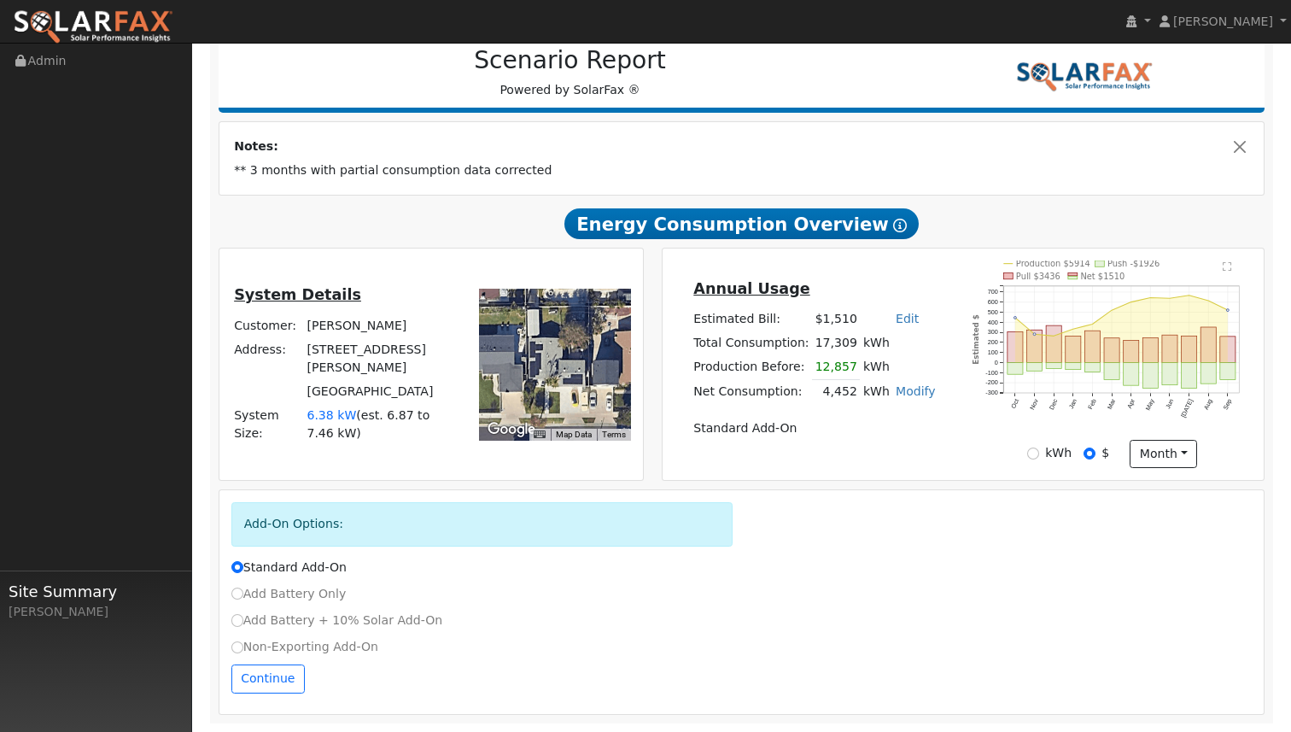 Image resolution: width=1291 pixels, height=732 pixels. What do you see at coordinates (900, 225) in the screenshot?
I see `i: Show Help` at bounding box center [900, 225].